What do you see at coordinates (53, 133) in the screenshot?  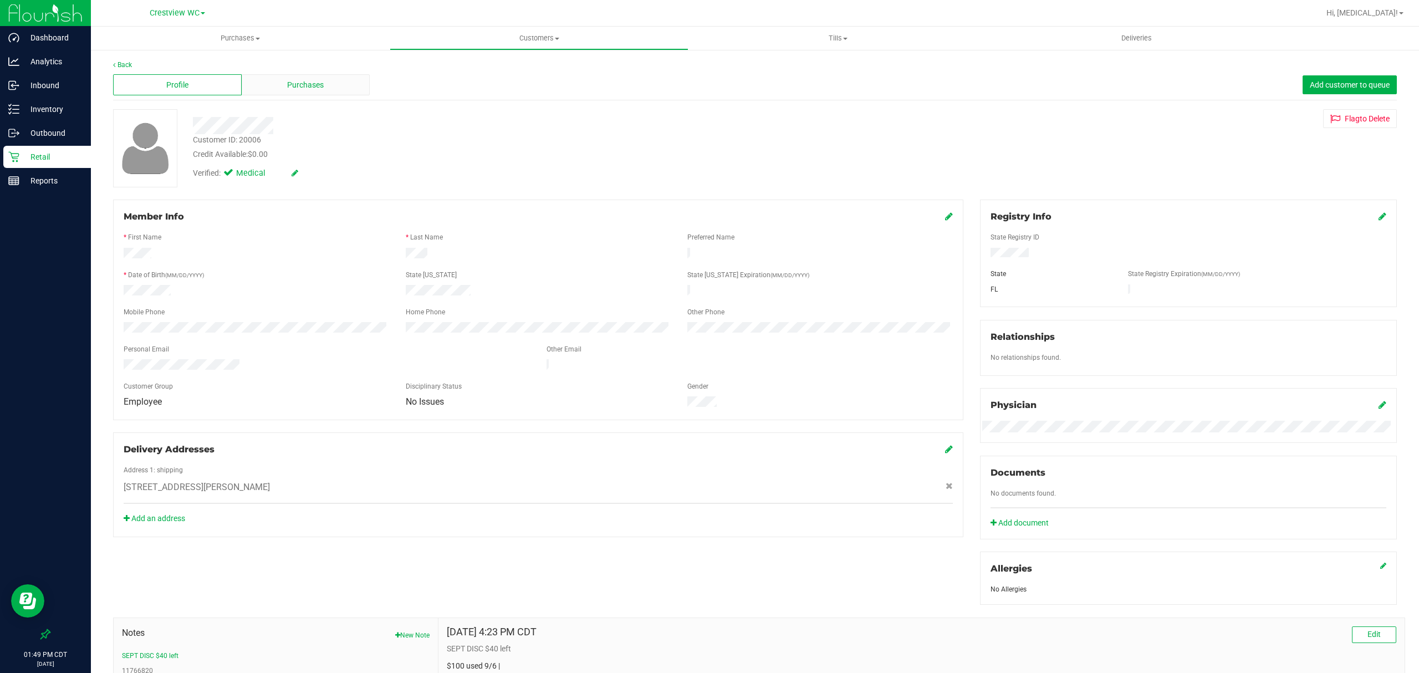 I see `p: Outbound` at bounding box center [53, 133].